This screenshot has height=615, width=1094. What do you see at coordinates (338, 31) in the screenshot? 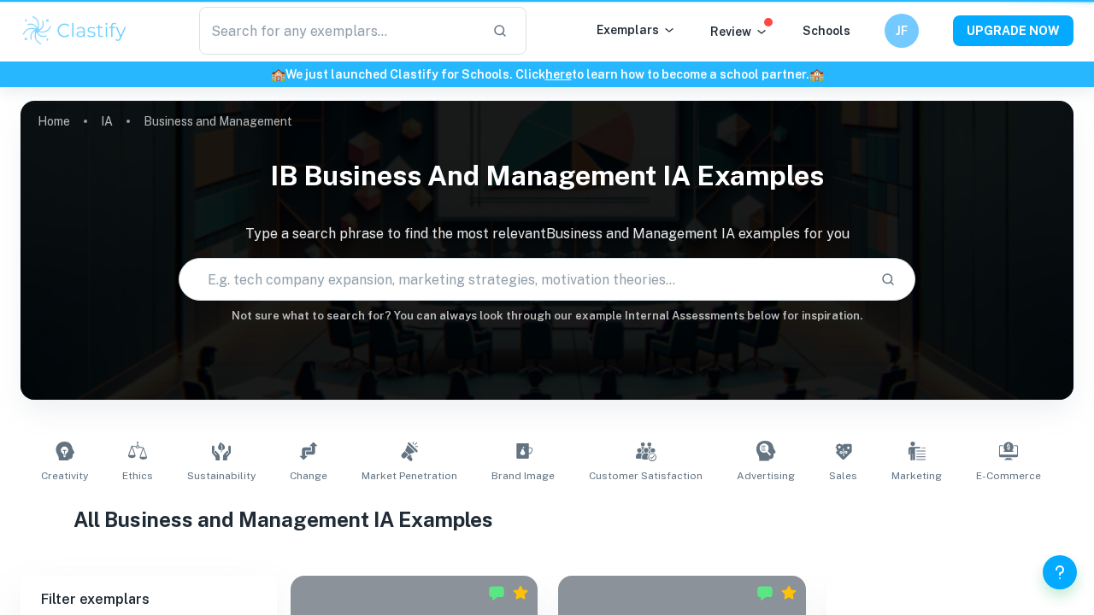
I see `input: Search for any exemplars...` at bounding box center [338, 31].